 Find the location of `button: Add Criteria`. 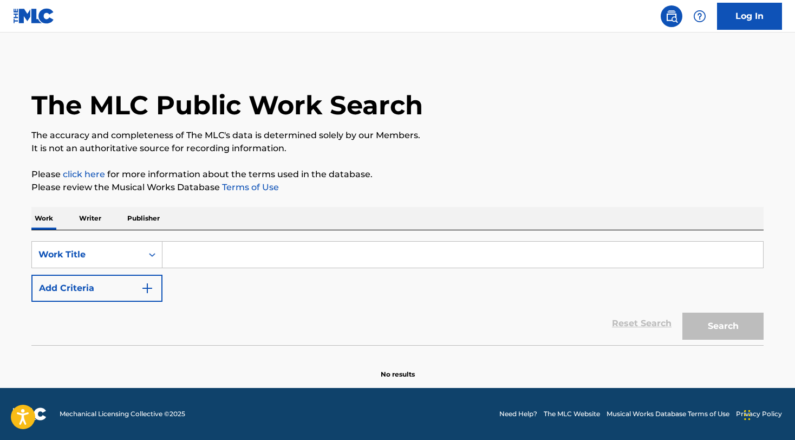

button: Add Criteria is located at coordinates (97, 288).